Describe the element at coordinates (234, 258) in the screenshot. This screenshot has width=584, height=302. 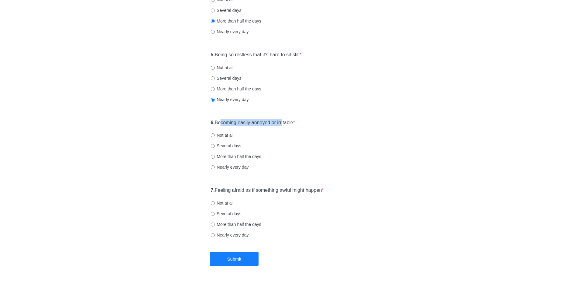
I see `button: Submit` at that location.